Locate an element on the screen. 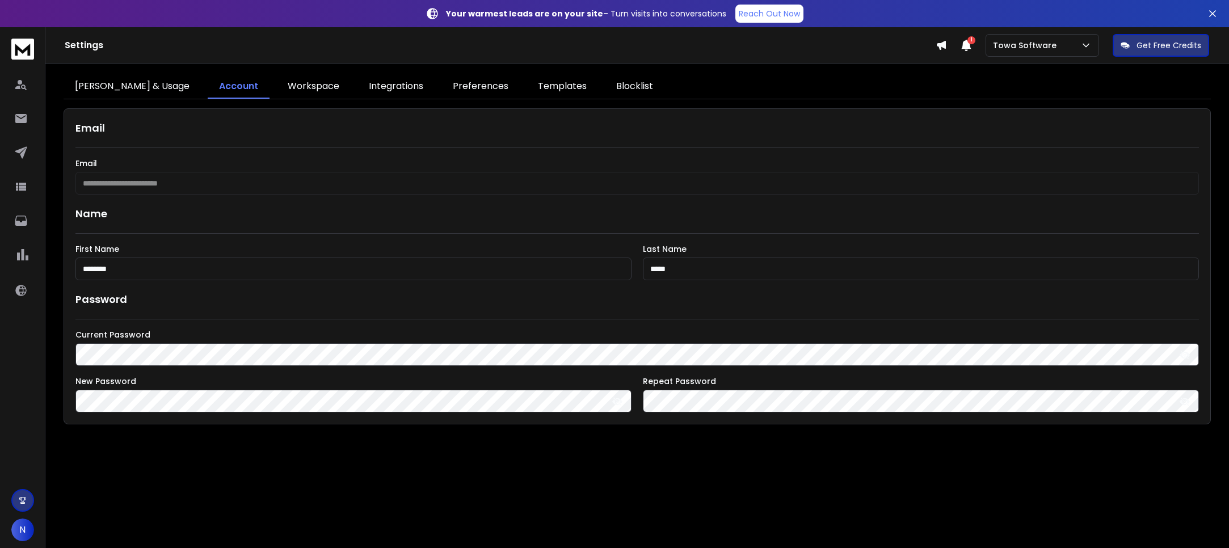 The image size is (1229, 548). a: Account is located at coordinates (238, 87).